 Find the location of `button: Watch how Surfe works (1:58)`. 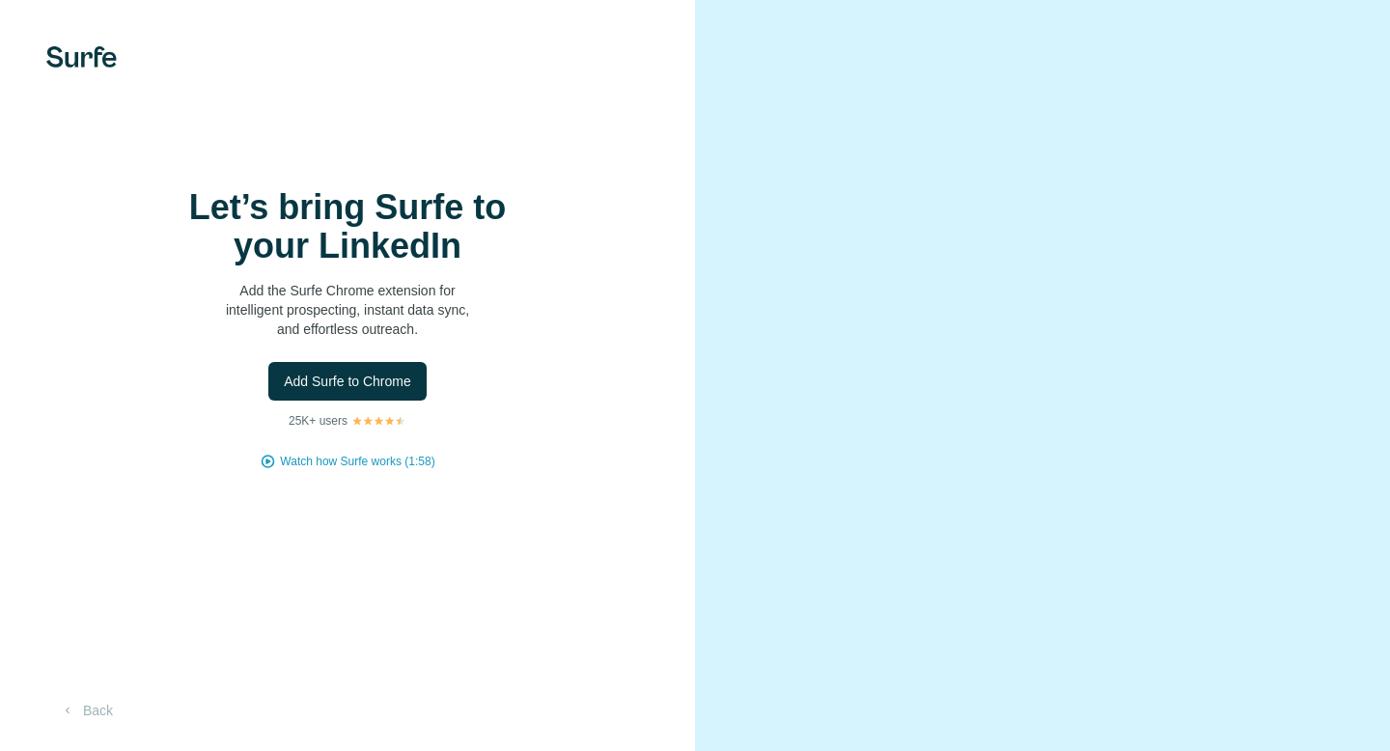

button: Watch how Surfe works (1:58) is located at coordinates (357, 462).